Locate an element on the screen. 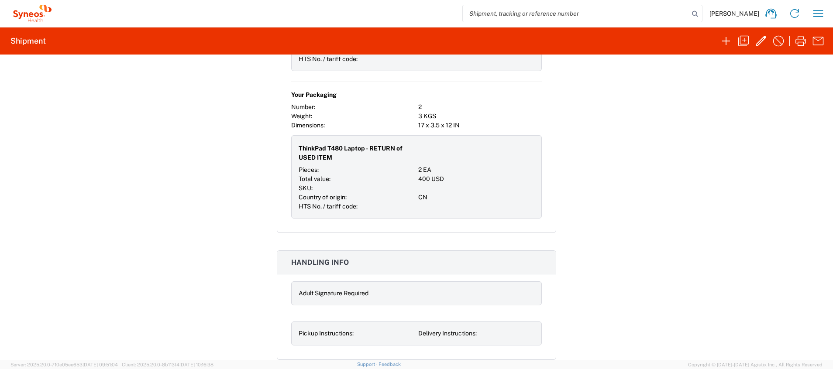 This screenshot has width=833, height=369. span: Pickup Instructions: is located at coordinates (326, 333).